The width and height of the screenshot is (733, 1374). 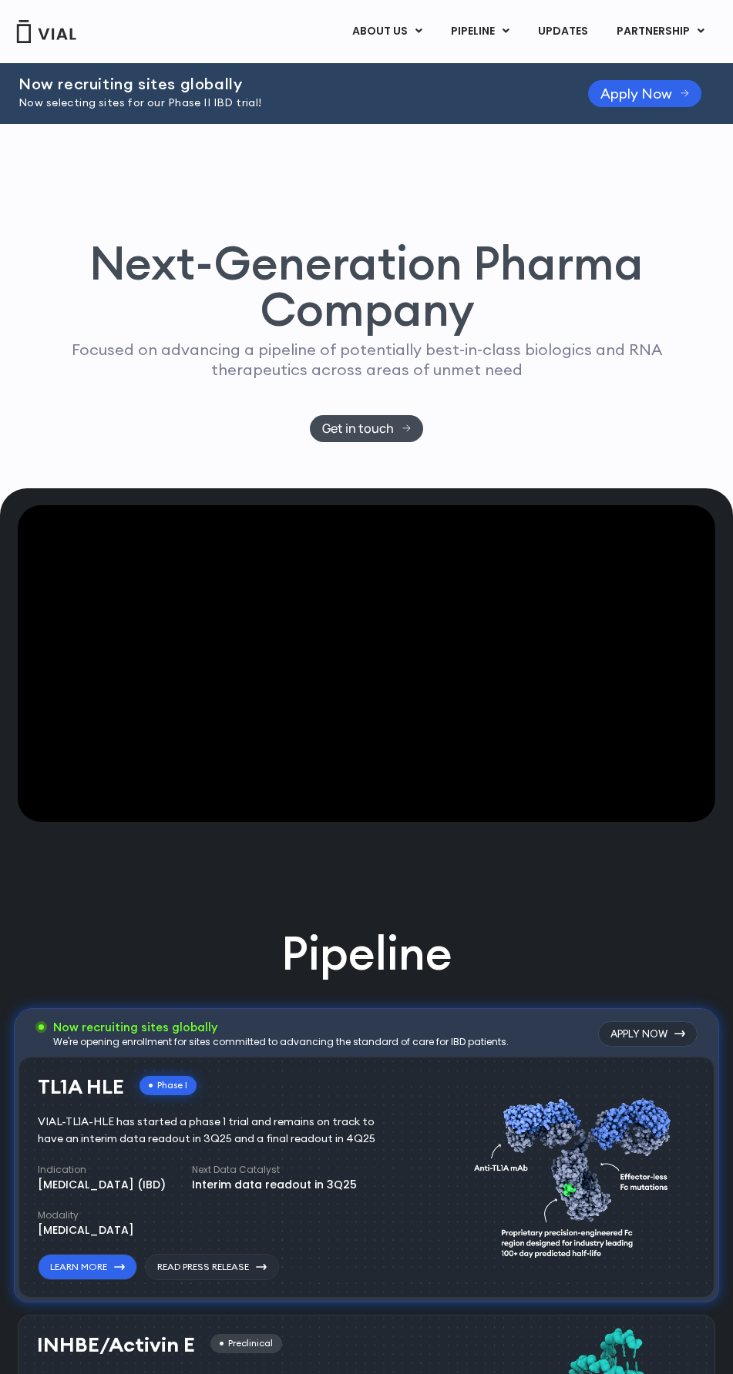 What do you see at coordinates (562, 31) in the screenshot?
I see `span: UPDATES` at bounding box center [562, 31].